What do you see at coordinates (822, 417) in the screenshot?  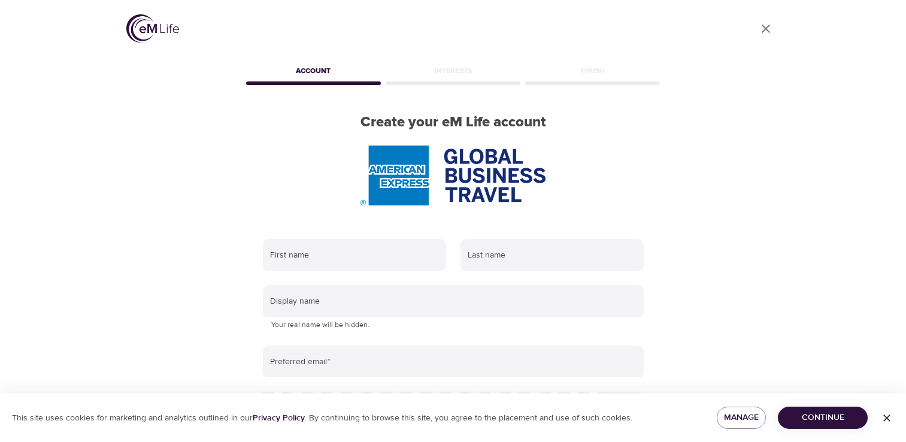 I see `span: Continue` at bounding box center [822, 417].